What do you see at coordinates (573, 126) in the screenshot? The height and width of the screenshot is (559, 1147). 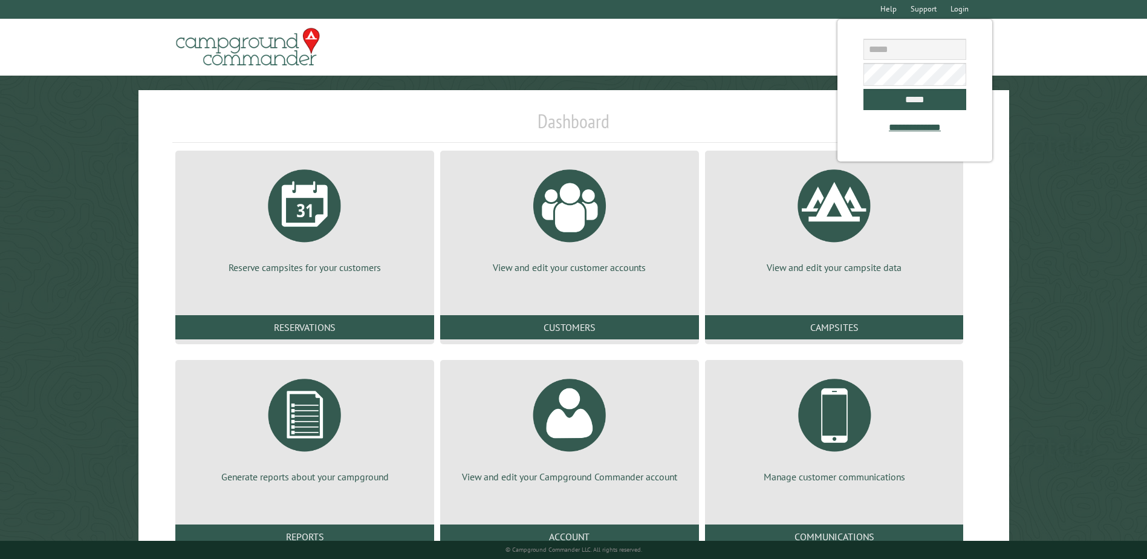 I see `h1: Dashboard` at bounding box center [573, 126].